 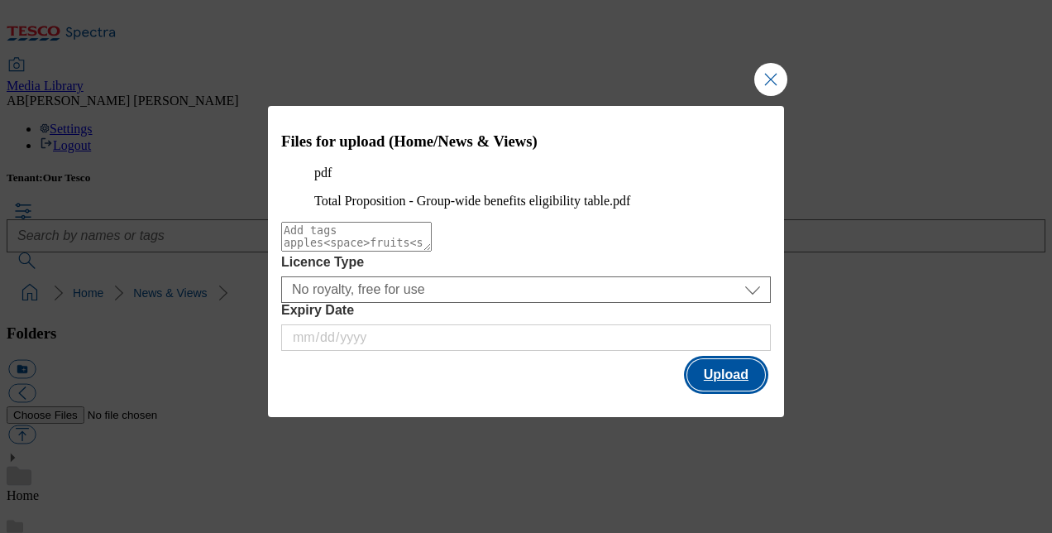 What do you see at coordinates (526, 141) in the screenshot?
I see `h3: Files for upload (Home/News & Views)` at bounding box center [526, 141].